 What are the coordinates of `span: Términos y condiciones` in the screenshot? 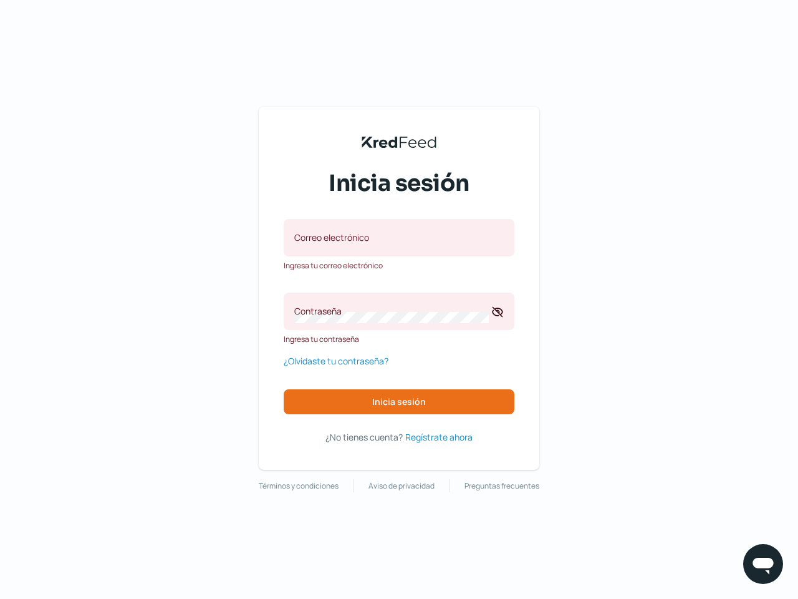 It's located at (299, 486).